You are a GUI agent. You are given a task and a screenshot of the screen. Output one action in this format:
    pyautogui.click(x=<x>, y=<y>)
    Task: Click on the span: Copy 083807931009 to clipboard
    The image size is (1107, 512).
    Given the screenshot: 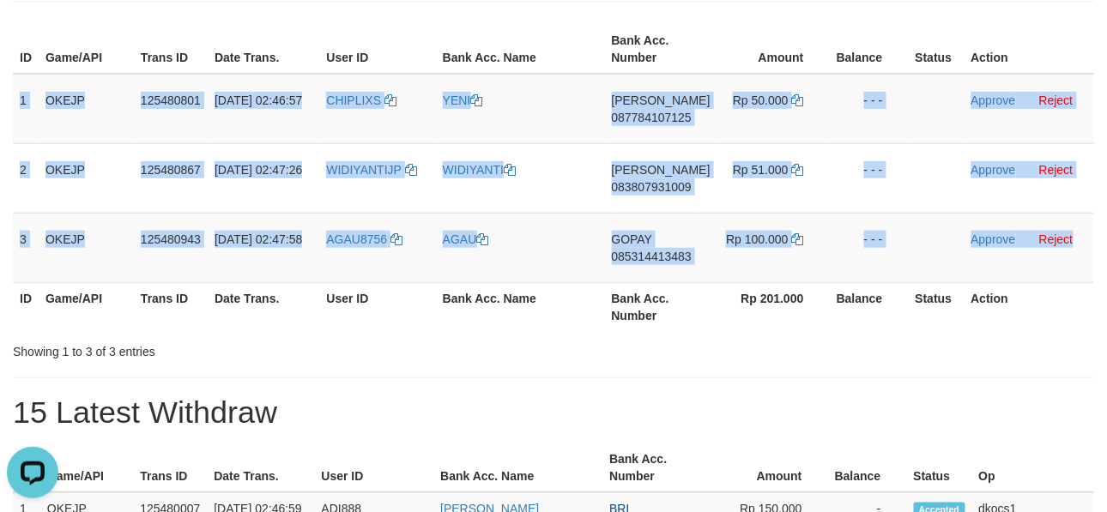 What is the action you would take?
    pyautogui.click(x=651, y=187)
    